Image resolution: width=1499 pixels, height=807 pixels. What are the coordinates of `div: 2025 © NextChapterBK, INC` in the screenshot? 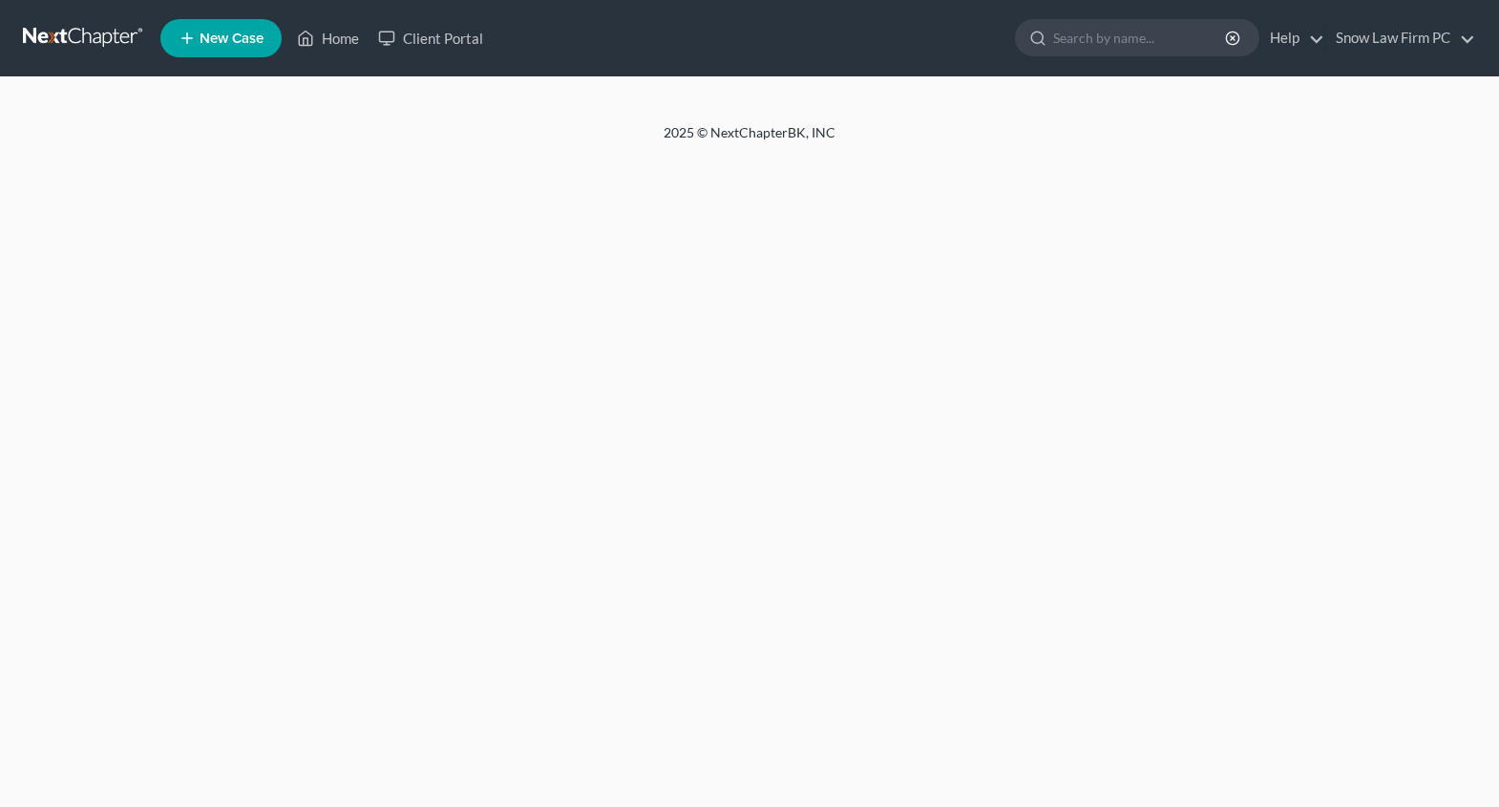 It's located at (750, 140).